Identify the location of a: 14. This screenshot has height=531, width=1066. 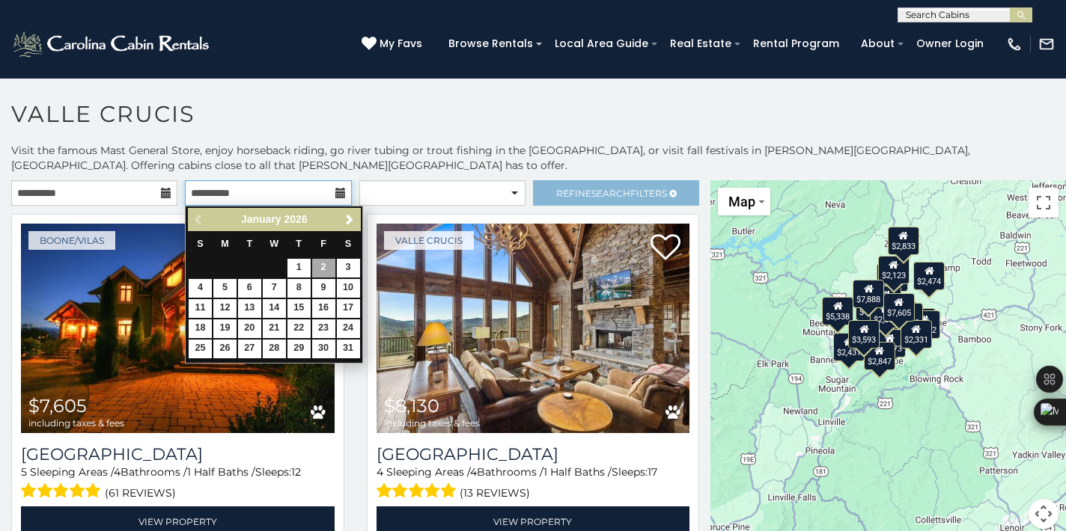
(274, 308).